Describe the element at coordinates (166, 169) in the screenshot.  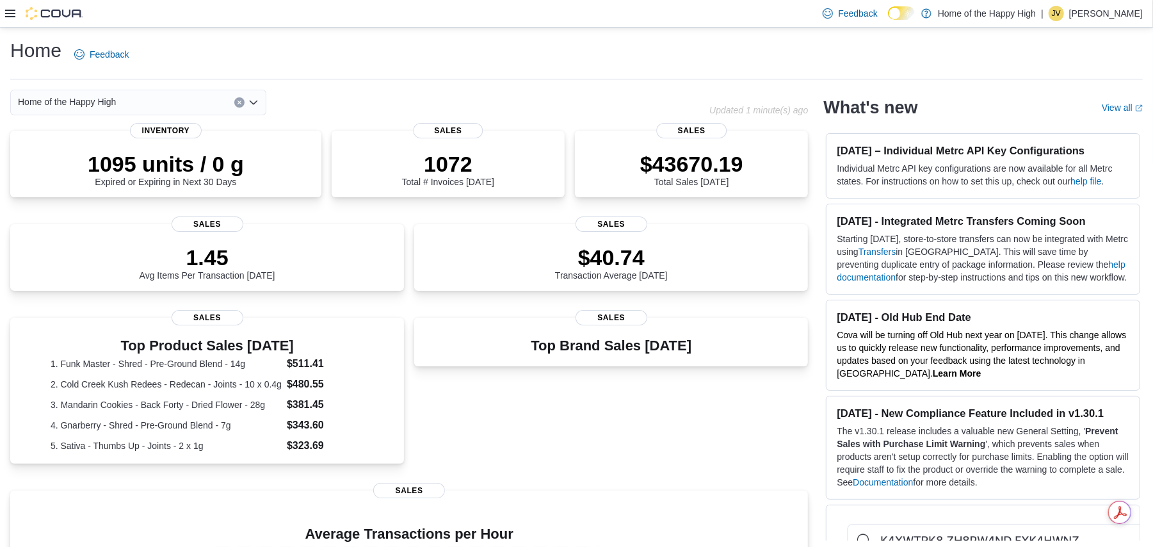
I see `div: Expired or Expiring in Next 30 Days` at that location.